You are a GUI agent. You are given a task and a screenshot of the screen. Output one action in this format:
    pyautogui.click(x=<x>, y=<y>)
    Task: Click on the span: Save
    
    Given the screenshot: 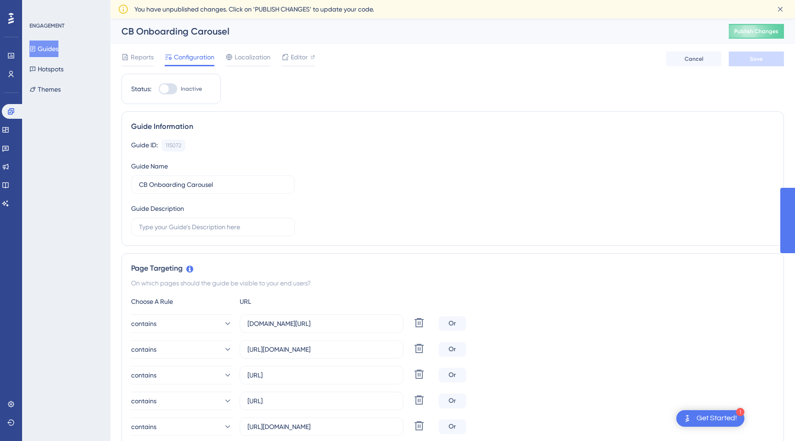 What is the action you would take?
    pyautogui.click(x=756, y=59)
    